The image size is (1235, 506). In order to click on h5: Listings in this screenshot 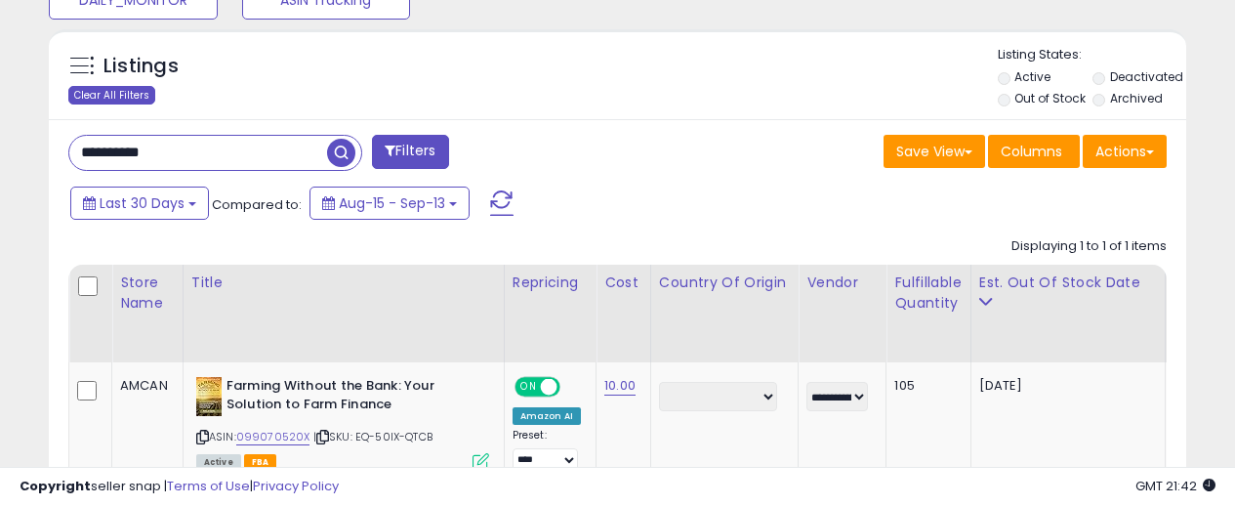, I will do `click(141, 66)`.